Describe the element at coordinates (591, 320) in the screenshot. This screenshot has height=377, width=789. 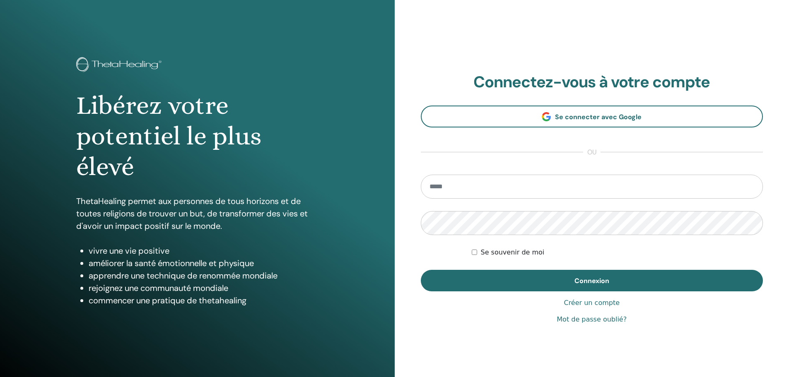
I see `a: Mot de passe oublié?` at that location.